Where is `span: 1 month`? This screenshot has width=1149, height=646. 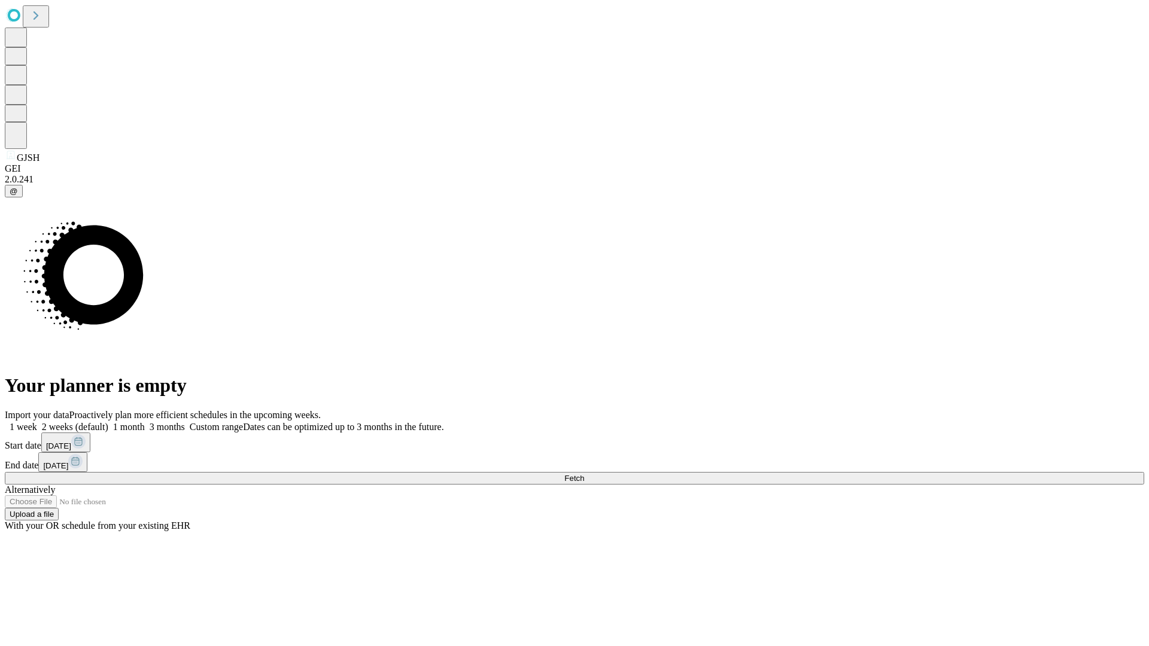
span: 1 month is located at coordinates (129, 427).